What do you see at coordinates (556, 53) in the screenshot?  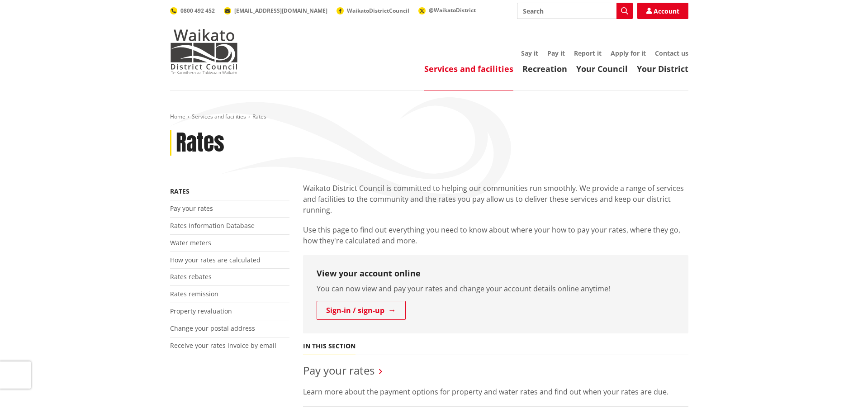 I see `a: Pay it` at bounding box center [556, 53].